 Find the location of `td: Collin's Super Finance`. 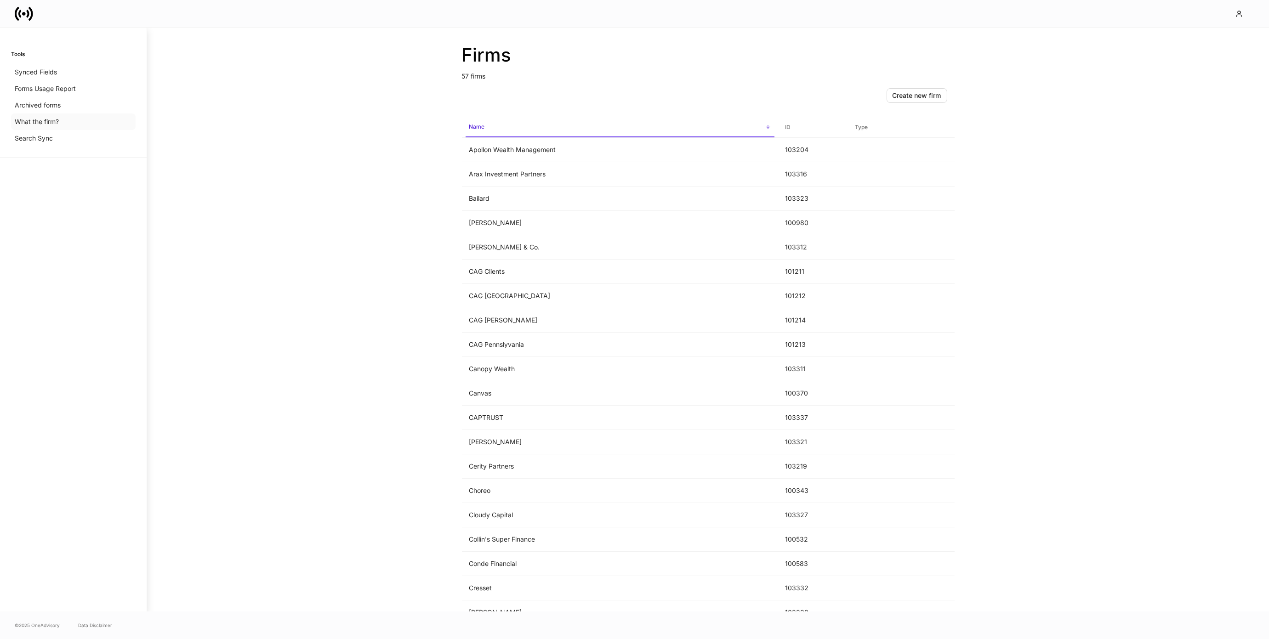

td: Collin's Super Finance is located at coordinates (620, 540).